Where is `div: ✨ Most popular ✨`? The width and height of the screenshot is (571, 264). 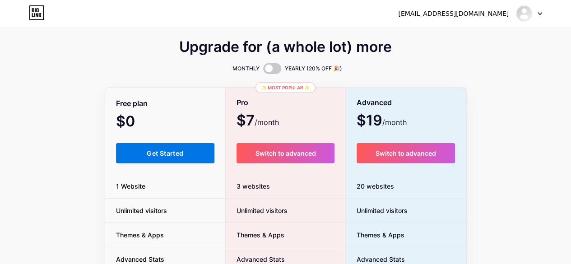
div: ✨ Most popular ✨ is located at coordinates (285, 88).